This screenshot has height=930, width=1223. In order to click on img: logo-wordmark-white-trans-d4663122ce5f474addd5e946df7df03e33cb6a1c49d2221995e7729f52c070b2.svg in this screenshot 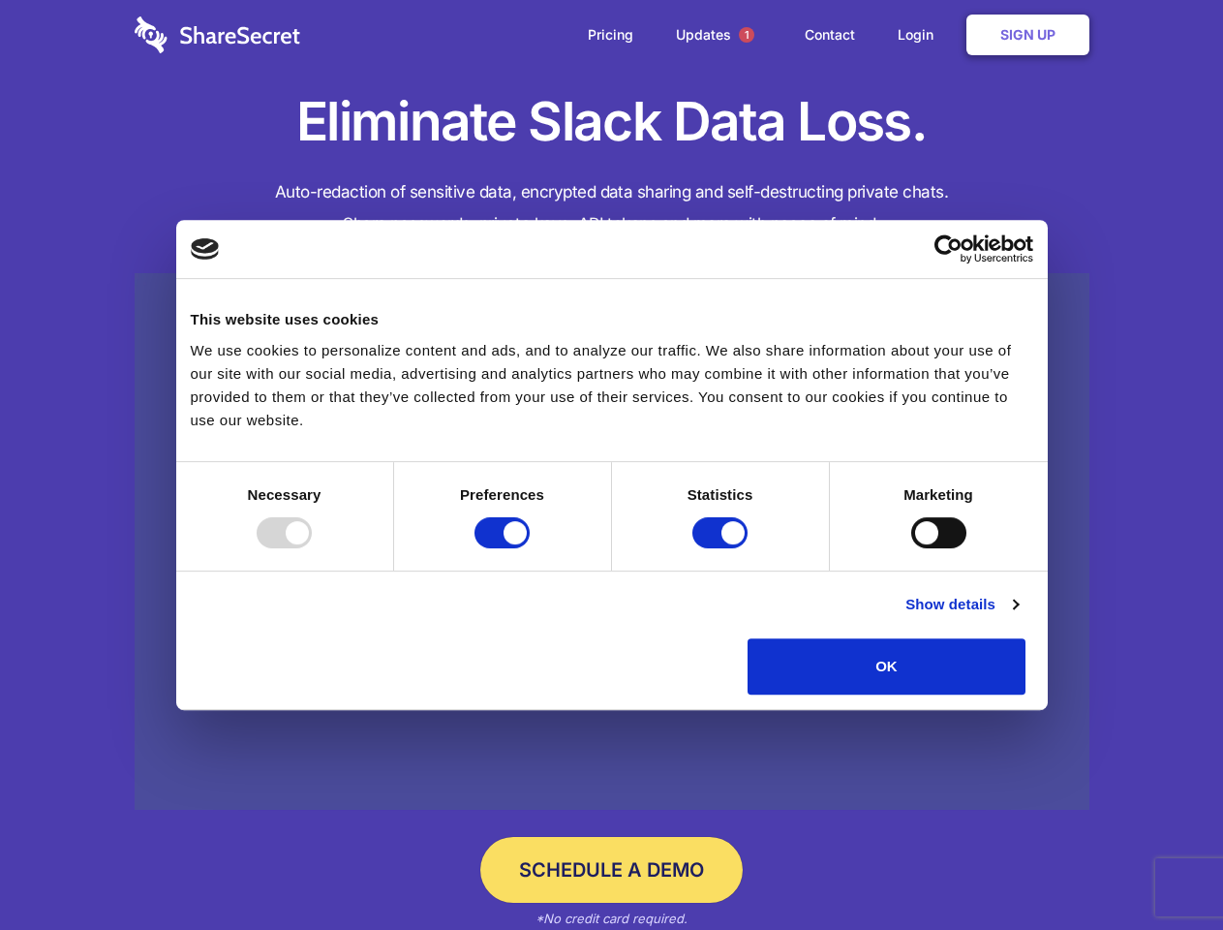, I will do `click(217, 35)`.